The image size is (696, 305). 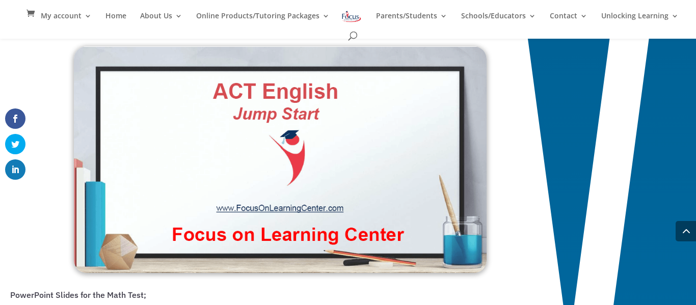 I want to click on a: Contact, so click(x=568, y=21).